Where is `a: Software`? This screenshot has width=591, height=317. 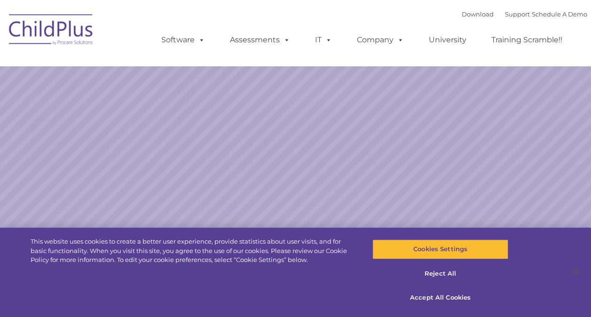
a: Software is located at coordinates (183, 40).